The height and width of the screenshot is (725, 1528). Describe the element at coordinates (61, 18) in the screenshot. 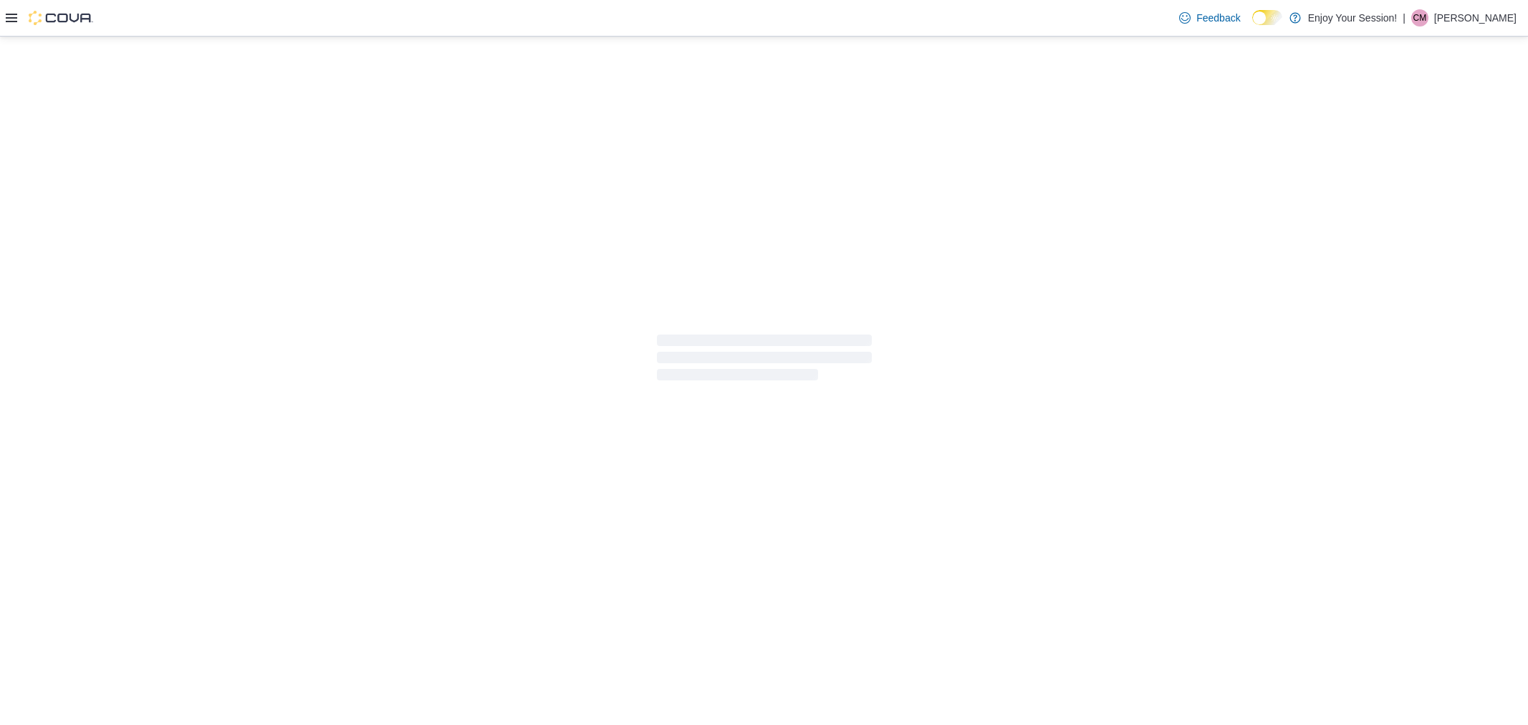

I see `img: Cova` at that location.